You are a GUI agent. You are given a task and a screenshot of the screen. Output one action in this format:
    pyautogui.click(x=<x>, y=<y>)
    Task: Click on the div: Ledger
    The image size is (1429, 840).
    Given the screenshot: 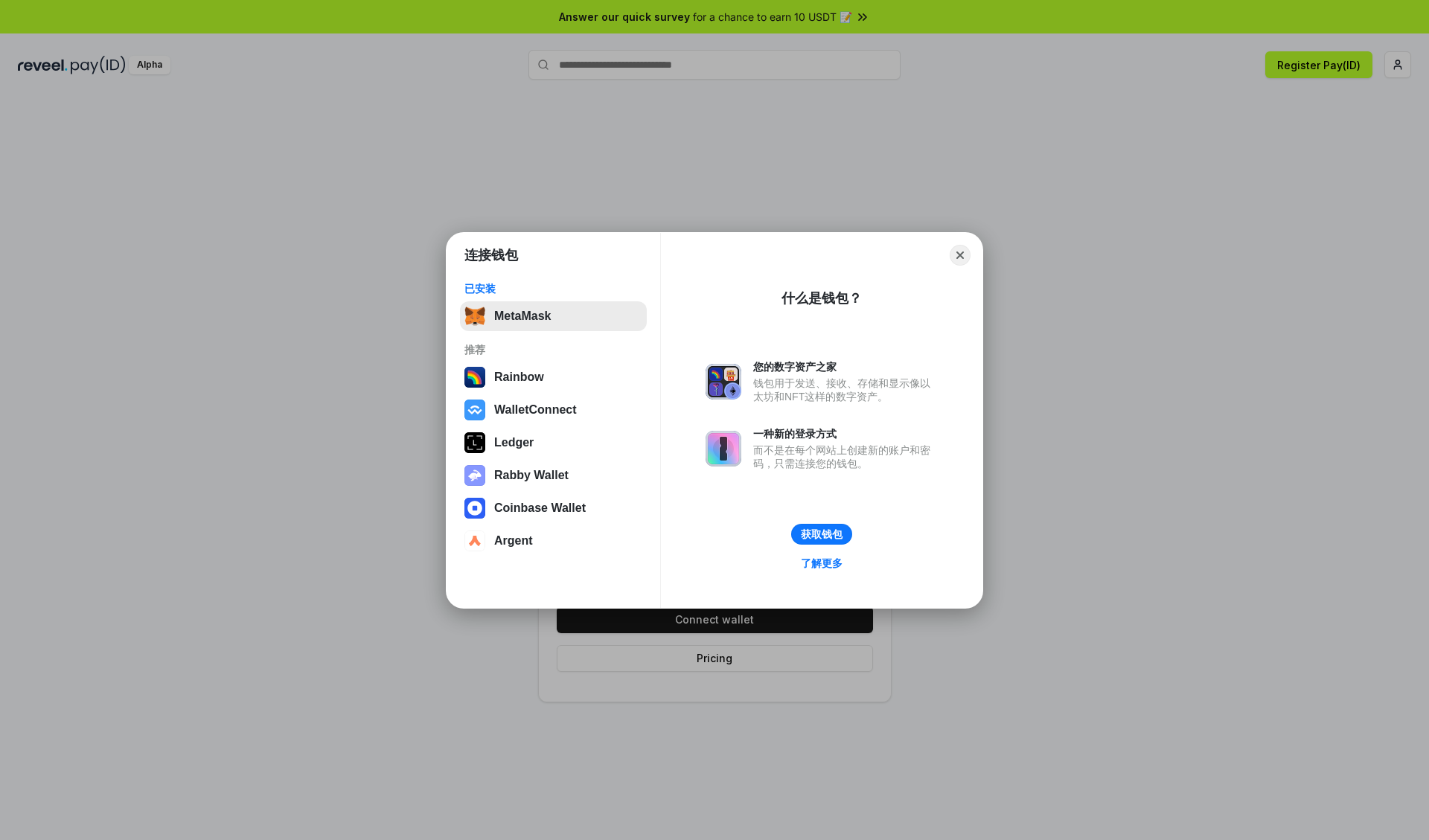 What is the action you would take?
    pyautogui.click(x=514, y=443)
    